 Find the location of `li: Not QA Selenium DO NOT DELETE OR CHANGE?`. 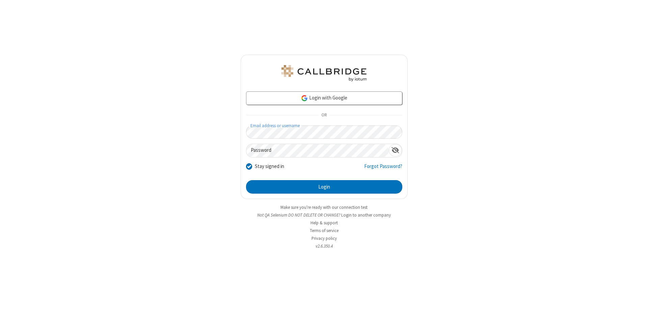

li: Not QA Selenium DO NOT DELETE OR CHANGE? is located at coordinates (324, 215).